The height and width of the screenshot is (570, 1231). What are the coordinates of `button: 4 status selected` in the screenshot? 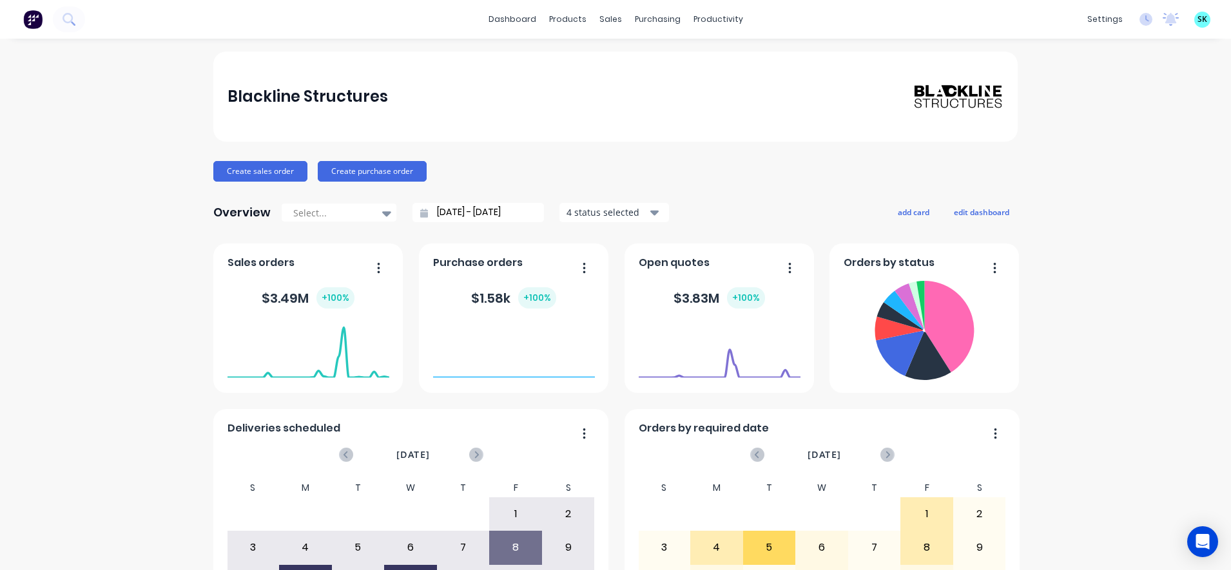 It's located at (614, 213).